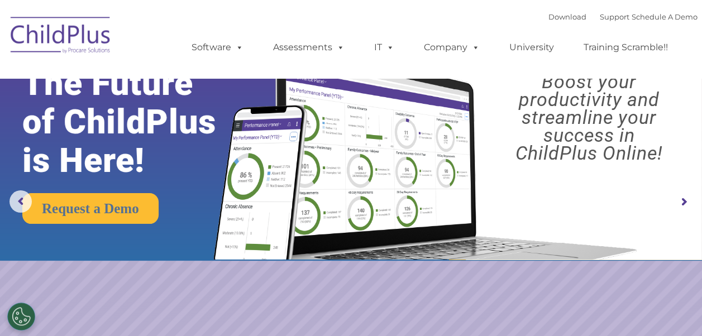 Image resolution: width=702 pixels, height=336 pixels. What do you see at coordinates (134, 122) in the screenshot?
I see `rs-layer: The Future of ChildPlus is Here!` at bounding box center [134, 122].